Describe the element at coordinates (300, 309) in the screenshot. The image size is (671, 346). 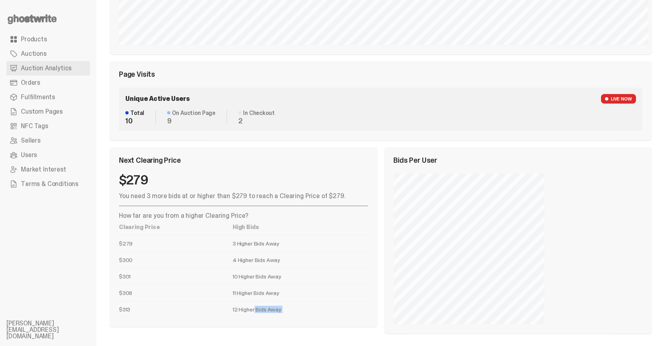
I see `td: 12 Higher Bids Away` at that location.